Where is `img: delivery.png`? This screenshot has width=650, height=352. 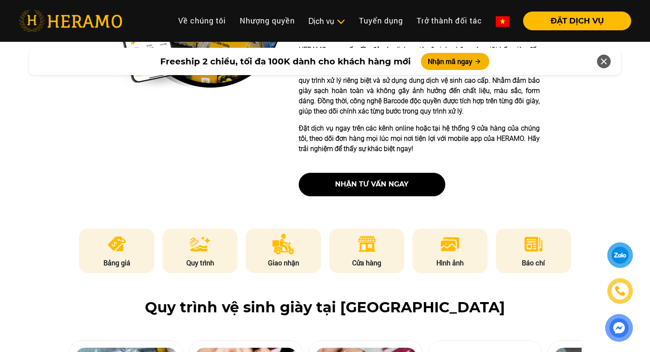 img: delivery.png is located at coordinates (283, 244).